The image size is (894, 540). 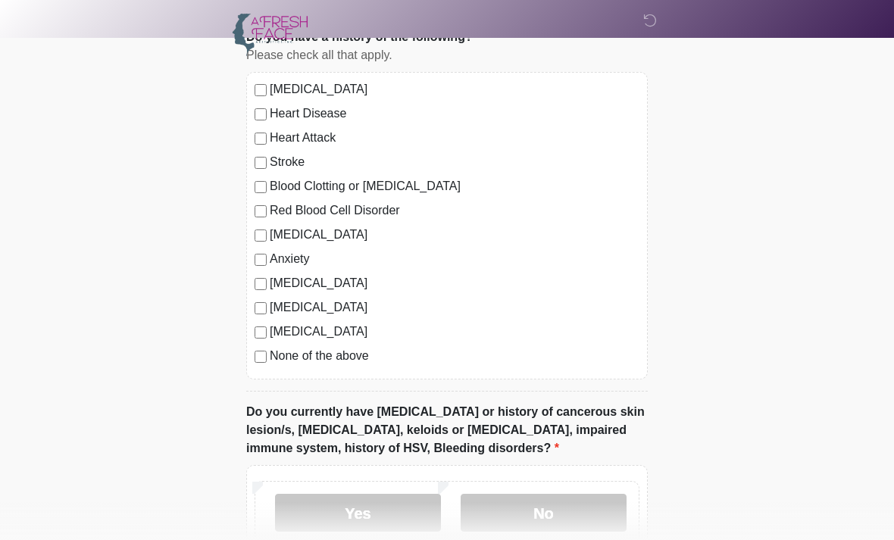 What do you see at coordinates (454, 259) in the screenshot?
I see `label: Anxiety` at bounding box center [454, 259].